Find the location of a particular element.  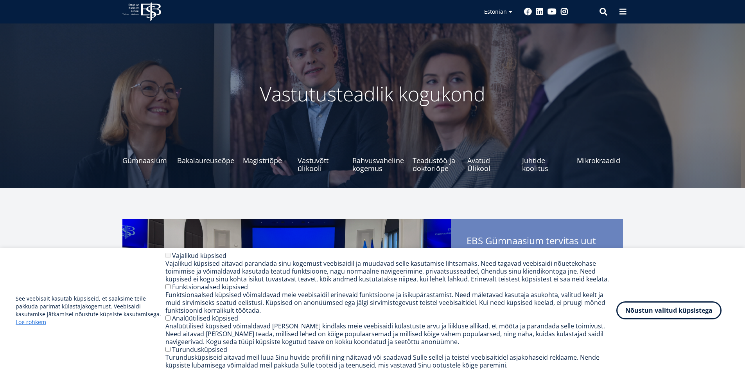

span: Bakalaureuseõpe is located at coordinates (206, 160).